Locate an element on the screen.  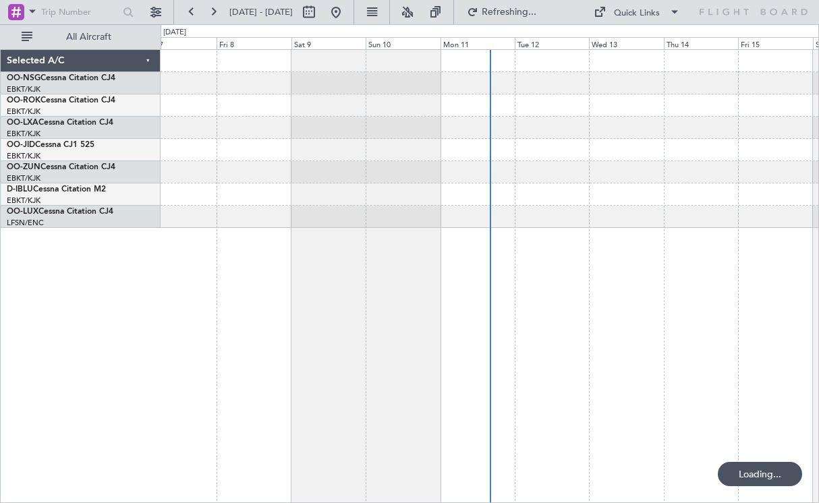
a: LFSN/ENC is located at coordinates (25, 222).